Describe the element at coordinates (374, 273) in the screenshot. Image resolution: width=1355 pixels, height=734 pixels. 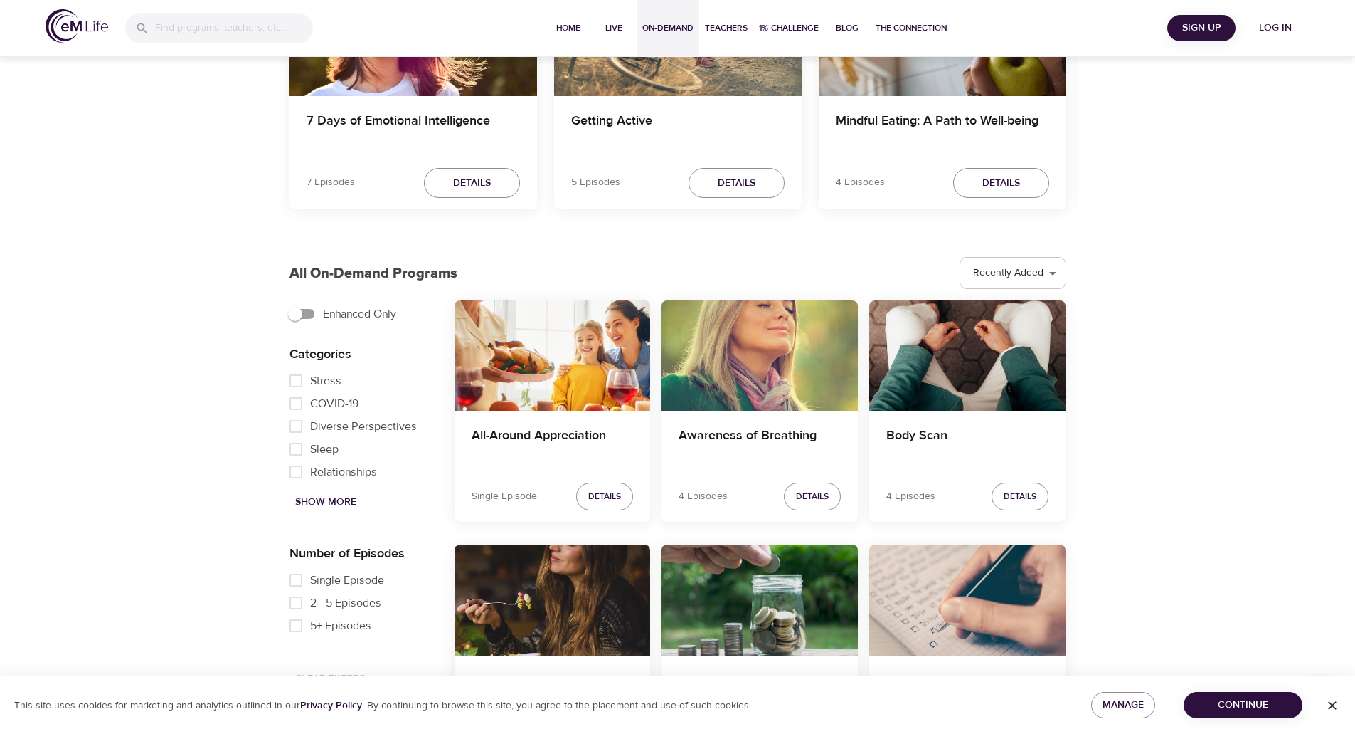
I see `p: All On-Demand Programs` at that location.